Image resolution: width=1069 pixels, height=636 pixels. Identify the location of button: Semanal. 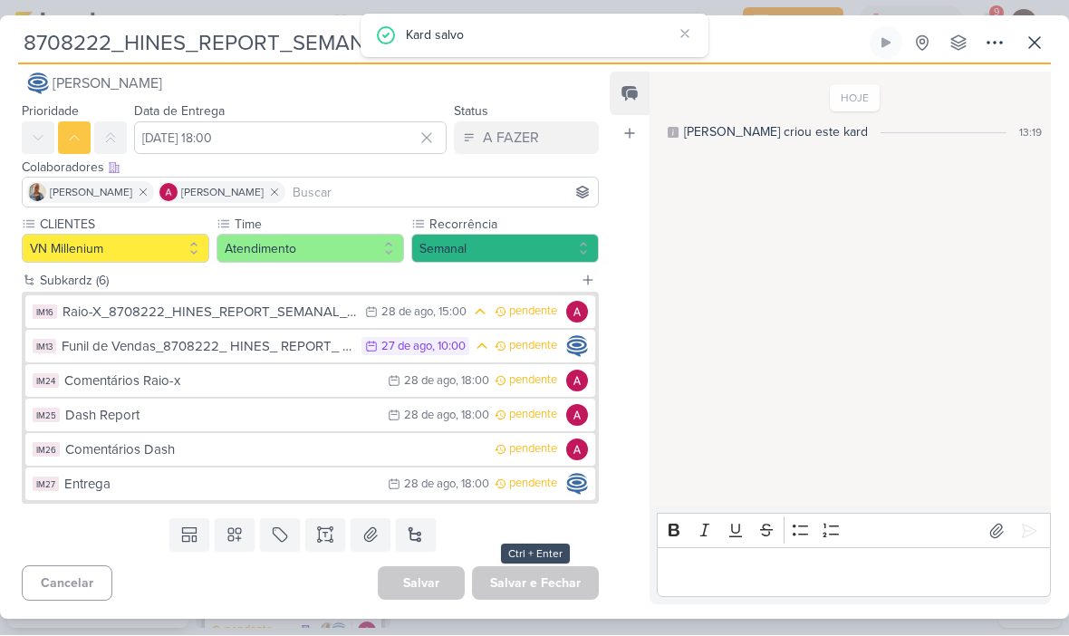
(504, 249).